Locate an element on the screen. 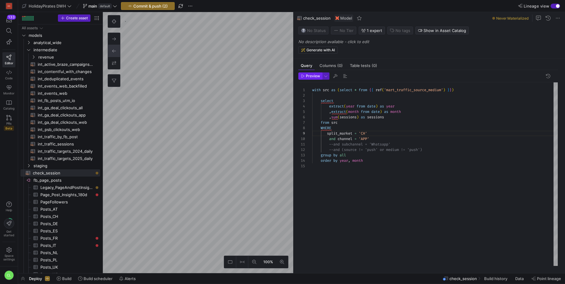 The width and height of the screenshot is (565, 284). span: Posts_DE​​​​​​​​​ is located at coordinates (67, 223).